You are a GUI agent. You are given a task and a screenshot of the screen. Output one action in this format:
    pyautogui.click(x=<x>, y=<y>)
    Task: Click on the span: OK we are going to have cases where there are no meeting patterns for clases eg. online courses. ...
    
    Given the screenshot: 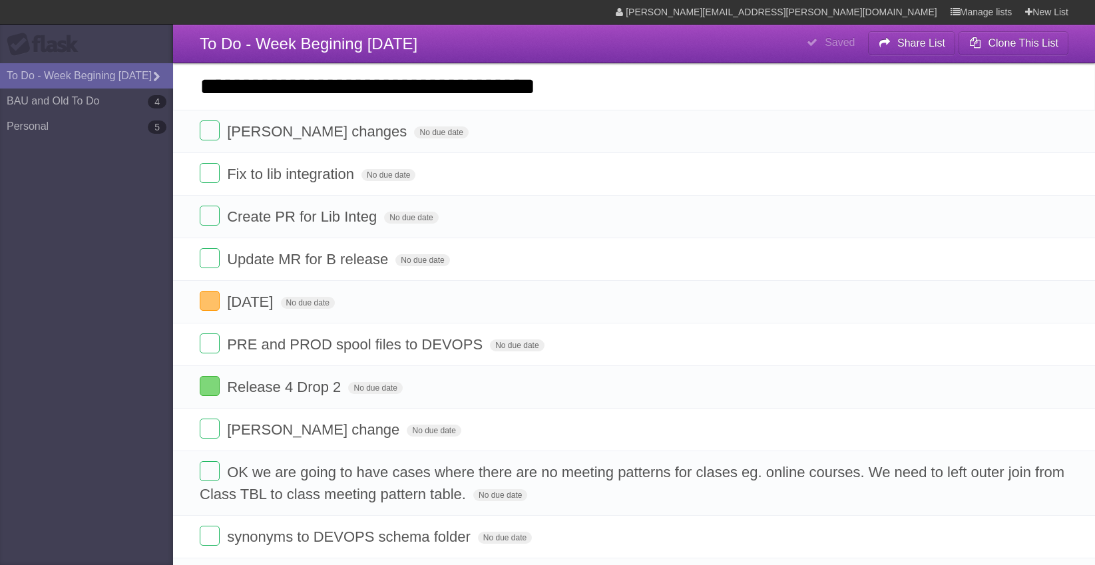 What is the action you would take?
    pyautogui.click(x=632, y=483)
    